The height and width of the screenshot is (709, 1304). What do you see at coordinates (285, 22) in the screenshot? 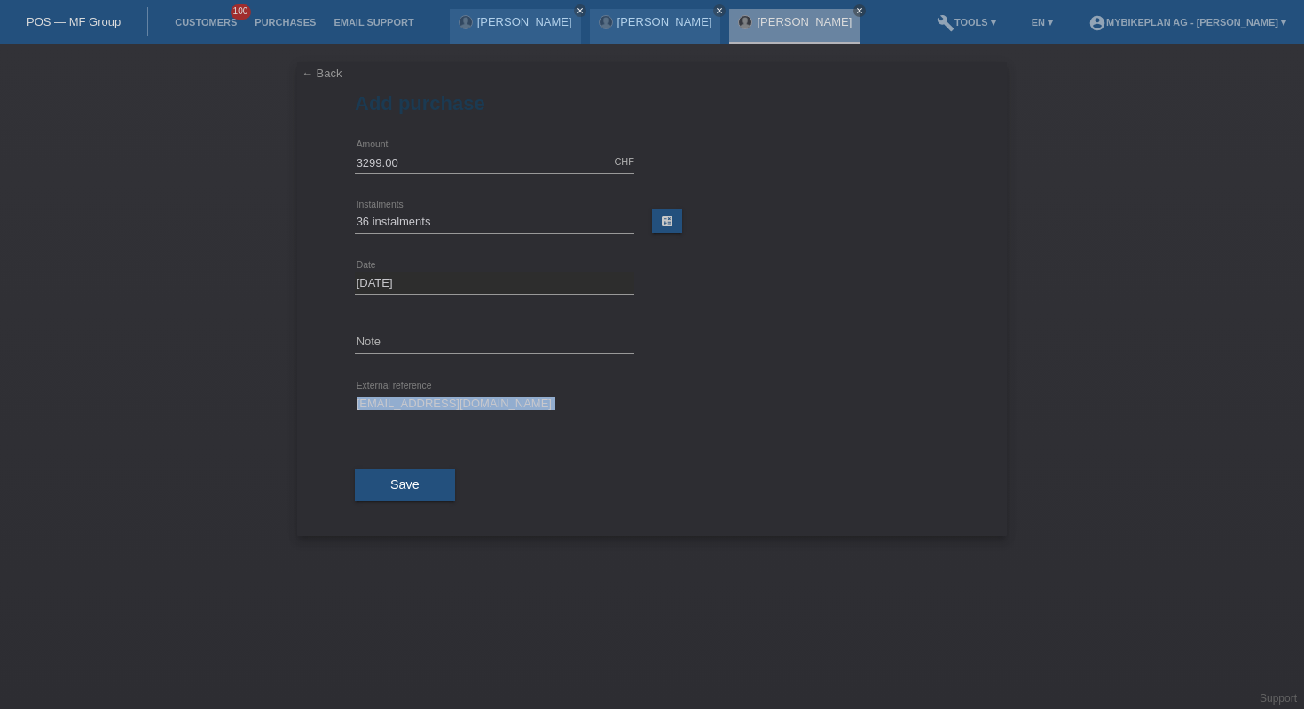
I see `a: Purchases` at bounding box center [285, 22].